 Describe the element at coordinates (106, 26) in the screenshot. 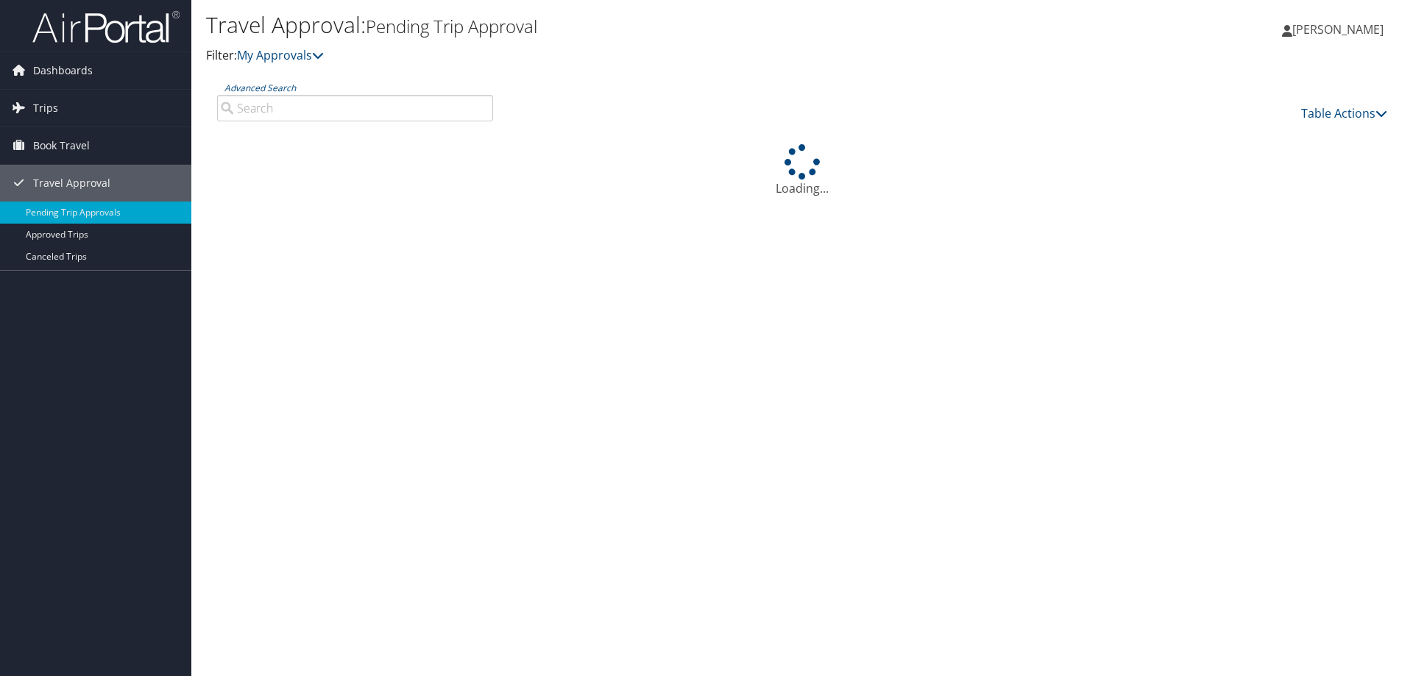

I see `img: airportal-logo.png` at that location.